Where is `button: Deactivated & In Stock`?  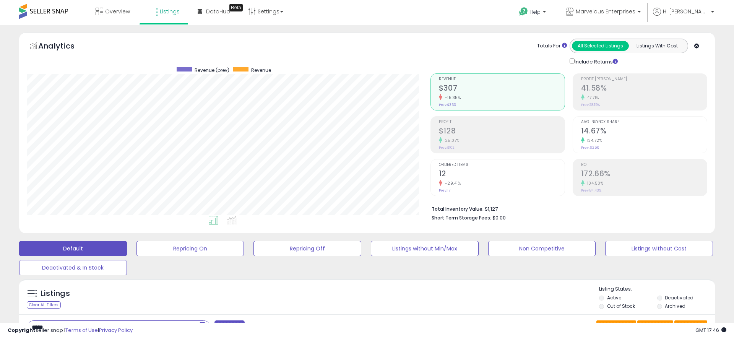
button: Deactivated & In Stock is located at coordinates (73, 268).